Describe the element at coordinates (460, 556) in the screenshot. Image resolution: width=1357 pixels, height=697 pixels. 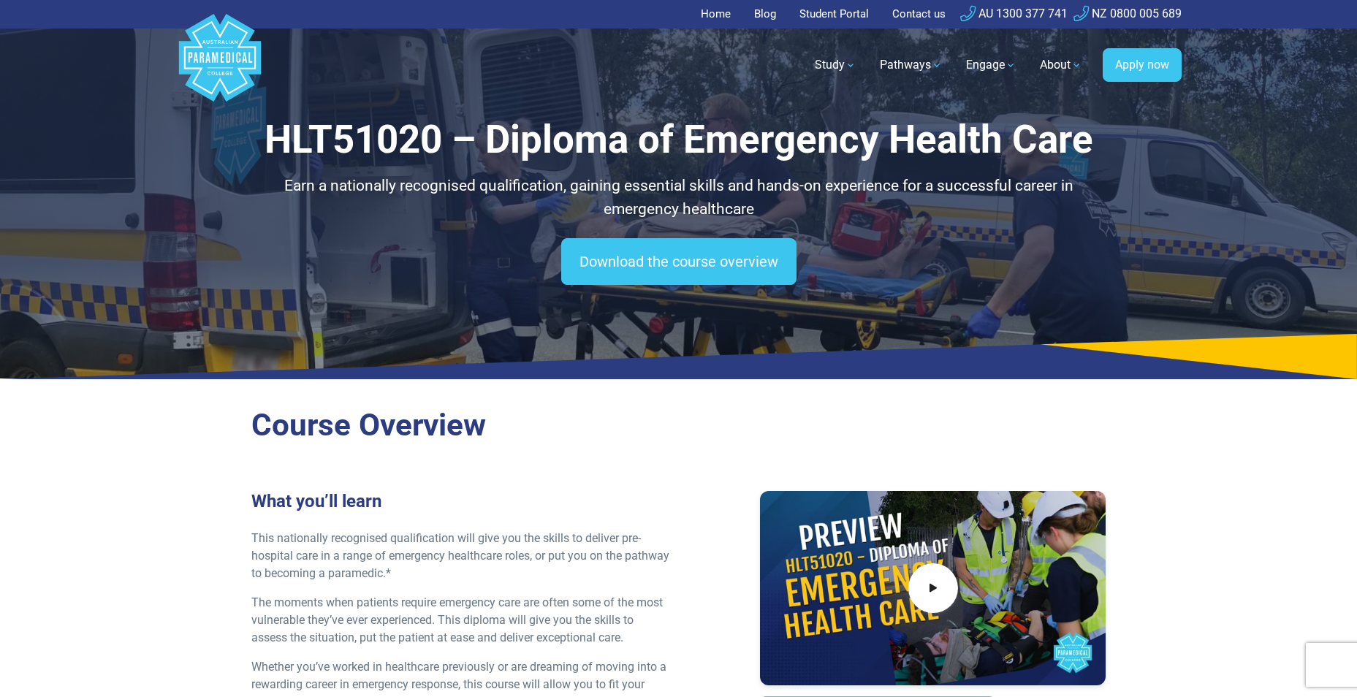
I see `p: This nationally recognised qualification will give you the skills to deliver pre-hospital care in...` at that location.